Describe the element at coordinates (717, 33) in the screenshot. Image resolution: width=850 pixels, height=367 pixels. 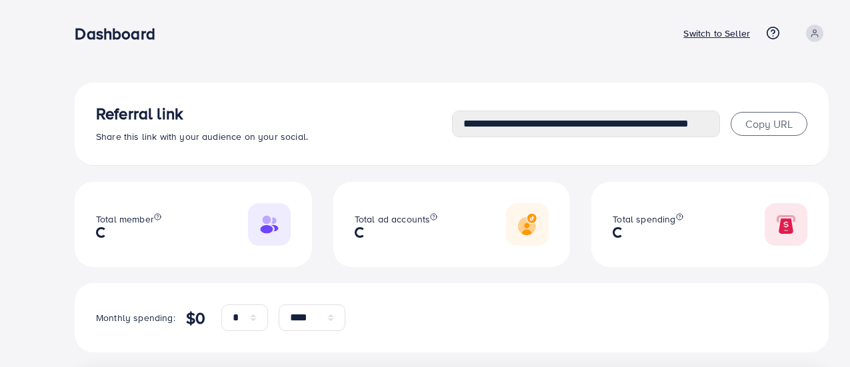
I see `p: Switch to Seller` at that location.